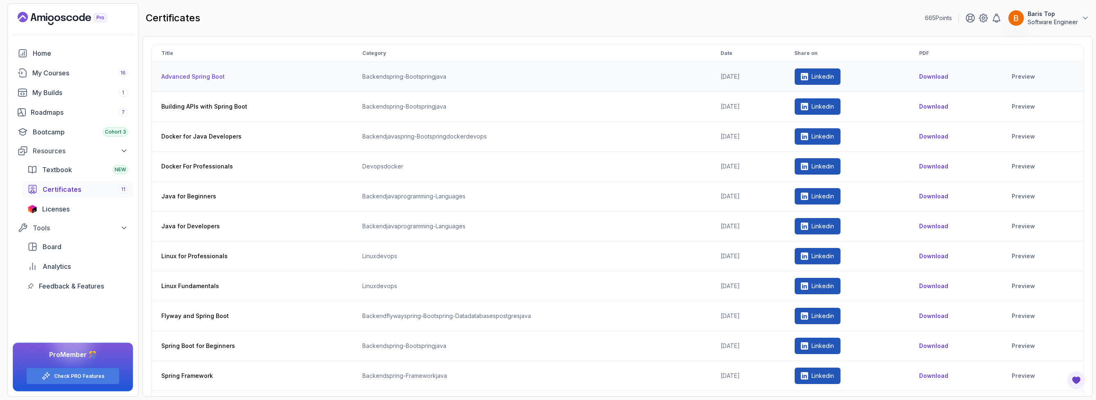  Describe the element at coordinates (123, 73) in the screenshot. I see `span: 16` at that location.